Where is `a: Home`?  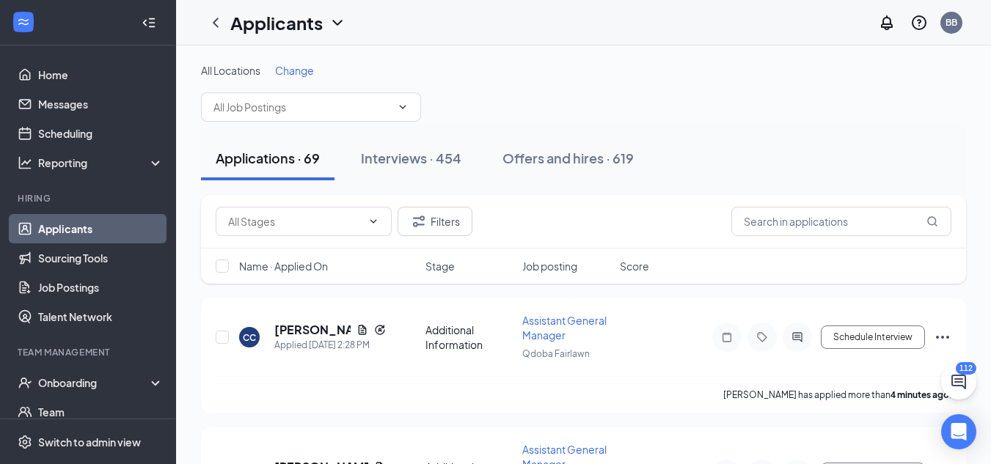 a: Home is located at coordinates (100, 75).